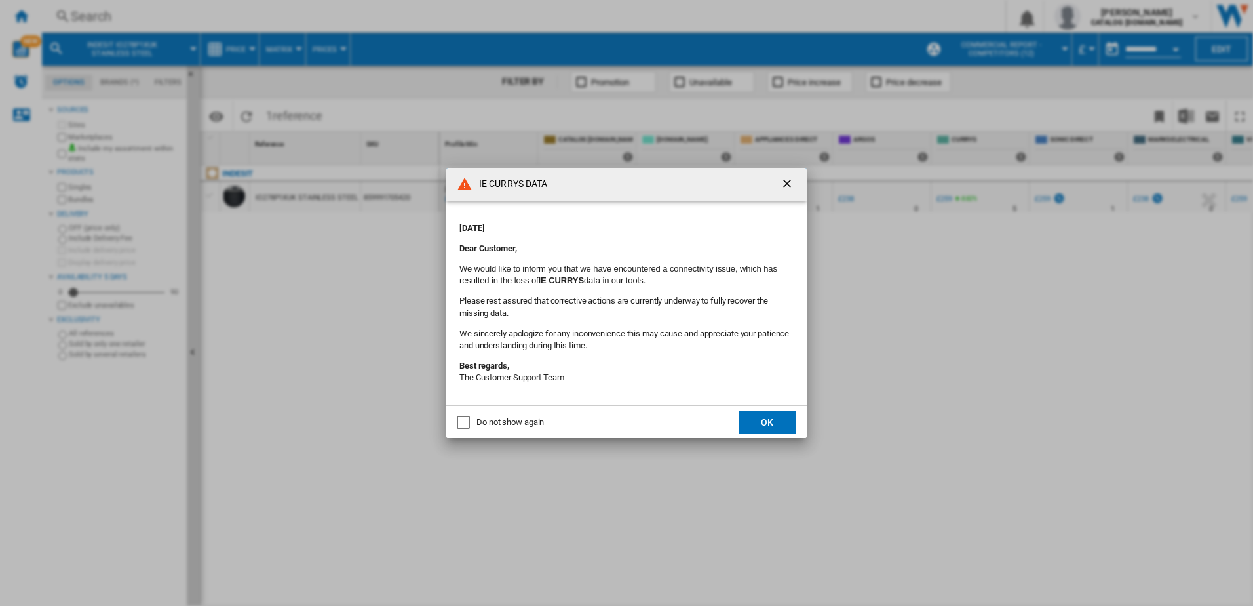 This screenshot has width=1253, height=606. I want to click on button: getI18NText('BUTTONS.CLOSE_DIALOG'), so click(788, 184).